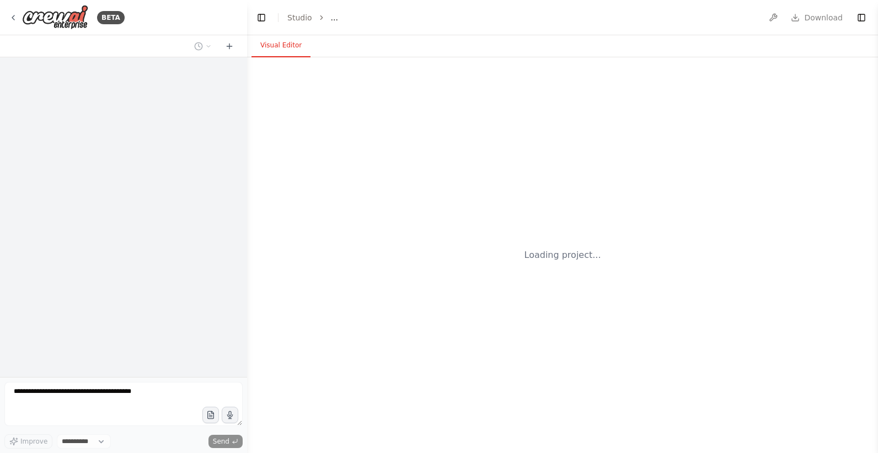  What do you see at coordinates (313, 18) in the screenshot?
I see `nav: breadcrumb` at bounding box center [313, 18].